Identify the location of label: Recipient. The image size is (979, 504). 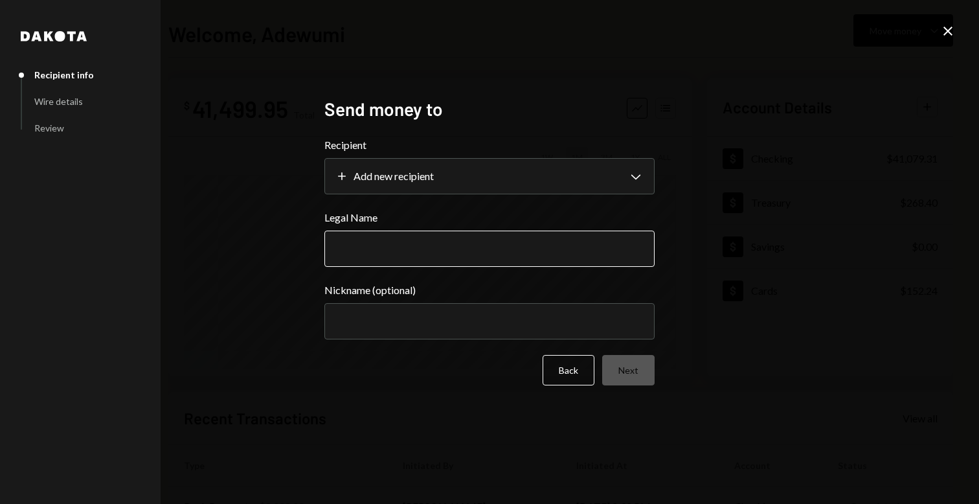
(490, 145).